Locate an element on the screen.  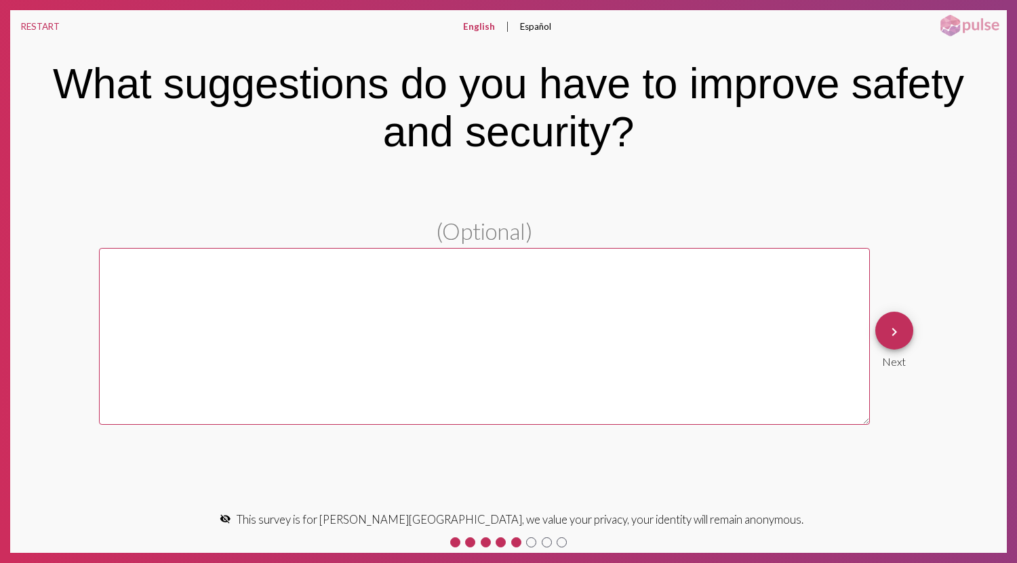
div: What suggestions do you have to improve safety and security? is located at coordinates (508, 108).